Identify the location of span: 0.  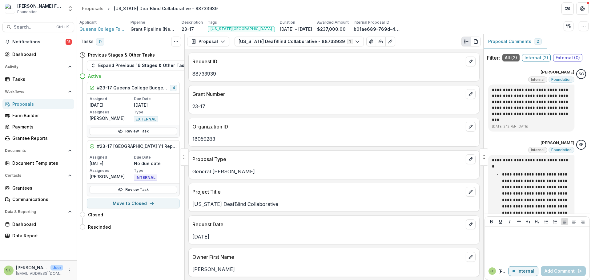
(100, 42).